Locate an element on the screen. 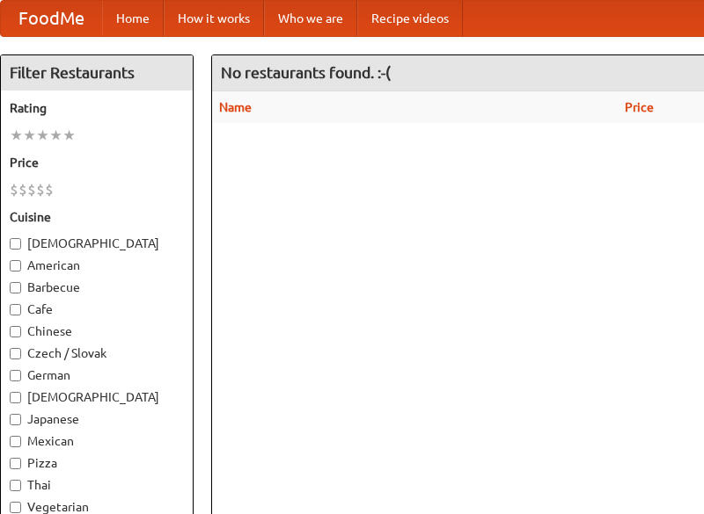 The height and width of the screenshot is (514, 704). label: Mexican is located at coordinates (97, 441).